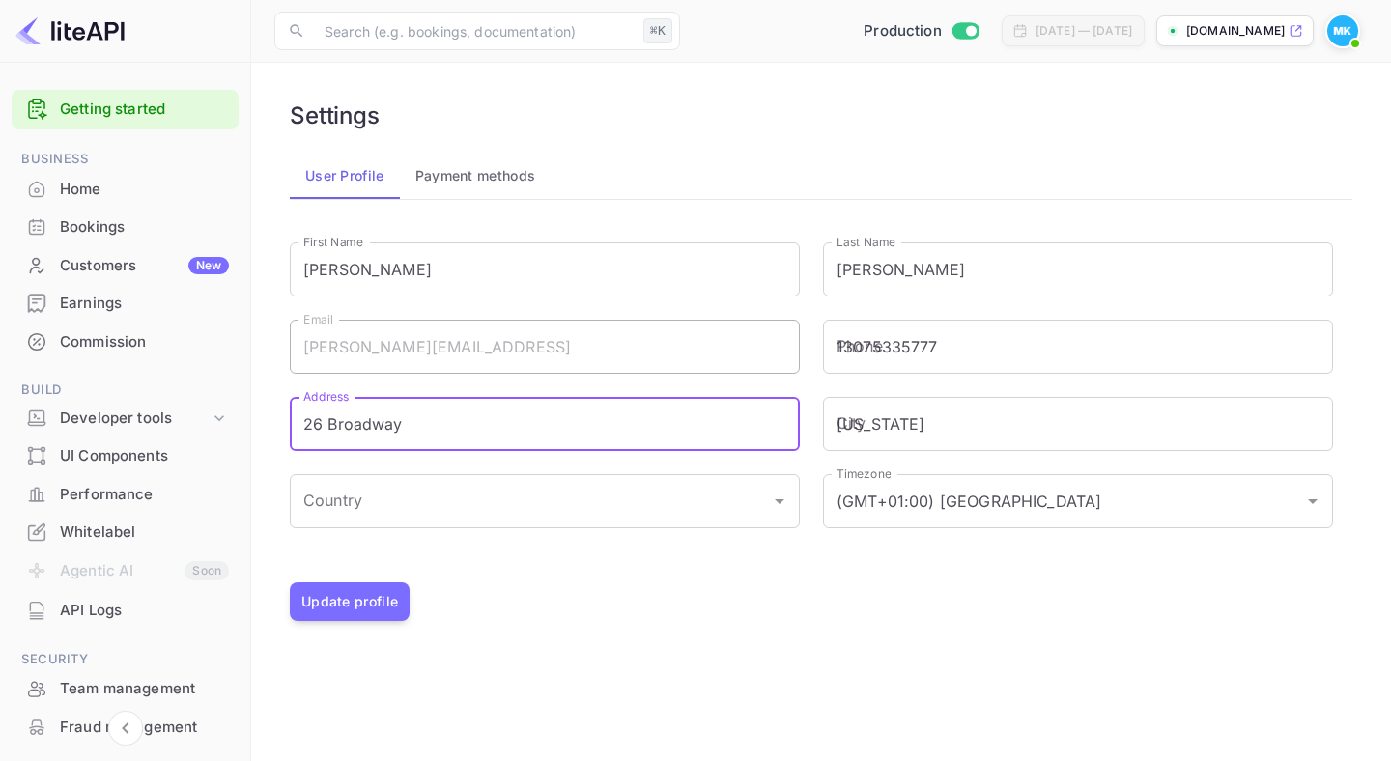 This screenshot has height=761, width=1391. I want to click on a: Earnings, so click(125, 302).